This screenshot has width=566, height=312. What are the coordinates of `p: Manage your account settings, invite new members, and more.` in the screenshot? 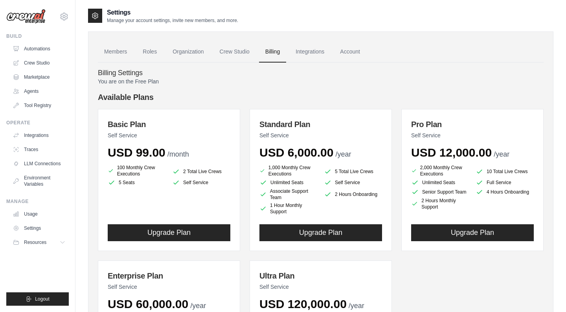 It's located at (173, 20).